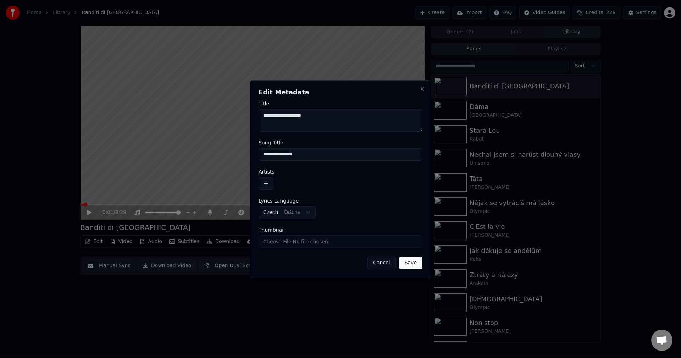  What do you see at coordinates (272, 230) in the screenshot?
I see `span: Thumbnail` at bounding box center [272, 230].